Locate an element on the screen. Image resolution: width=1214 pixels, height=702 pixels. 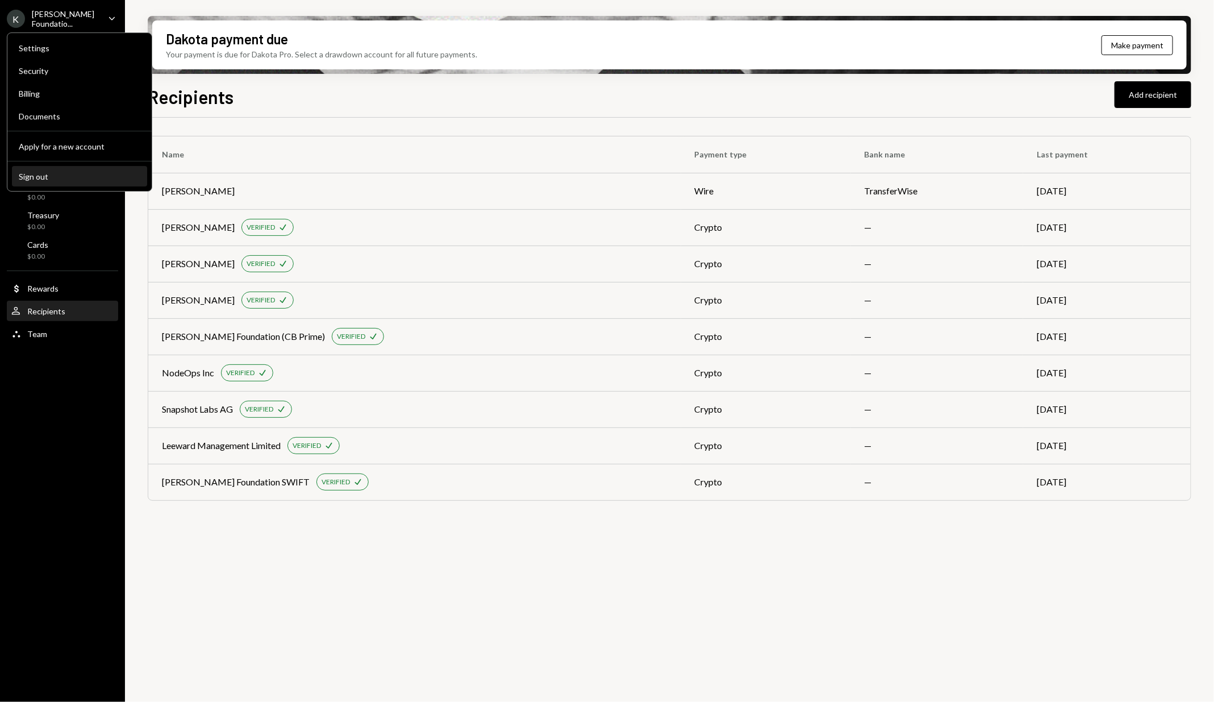
div: Recipients is located at coordinates (46, 311).